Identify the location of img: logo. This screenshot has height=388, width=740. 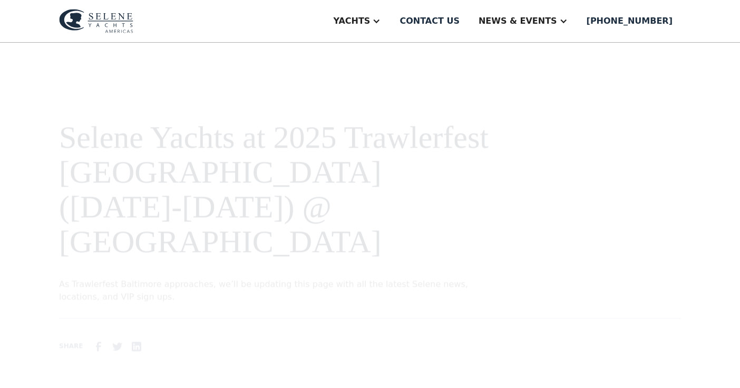
(96, 21).